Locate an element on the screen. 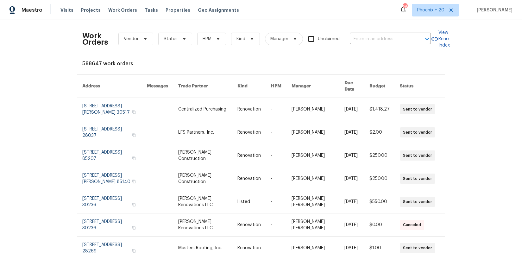  span: Kind is located at coordinates (241, 39).